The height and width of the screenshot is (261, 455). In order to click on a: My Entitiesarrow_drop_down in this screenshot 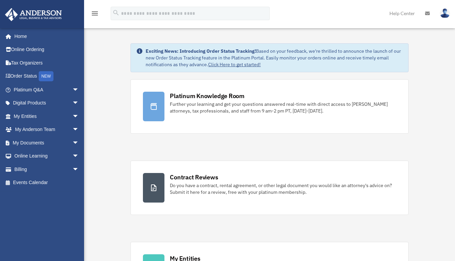, I will do `click(47, 116)`.